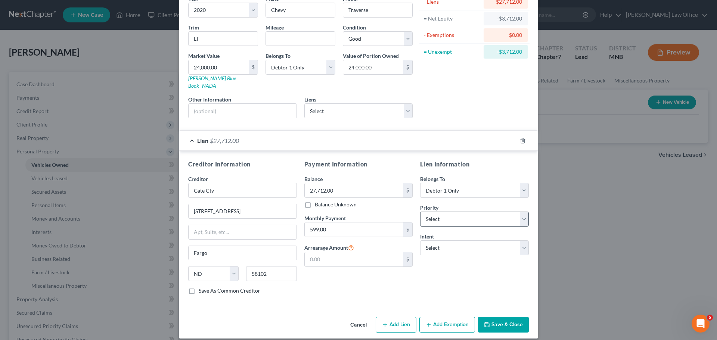 The width and height of the screenshot is (717, 340). I want to click on div: $0.00, so click(506, 35).